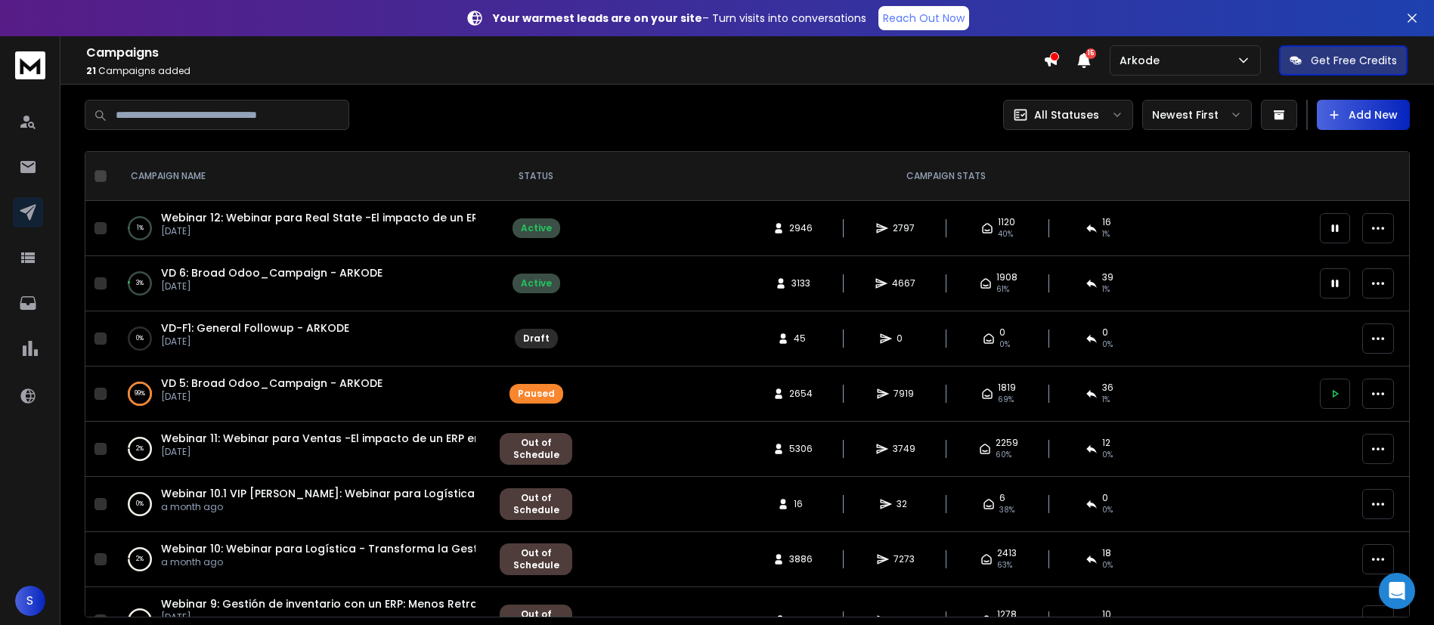 This screenshot has height=625, width=1434. What do you see at coordinates (271, 383) in the screenshot?
I see `span: VD 5: Broad Odoo_Campaign - ARKODE` at bounding box center [271, 383].